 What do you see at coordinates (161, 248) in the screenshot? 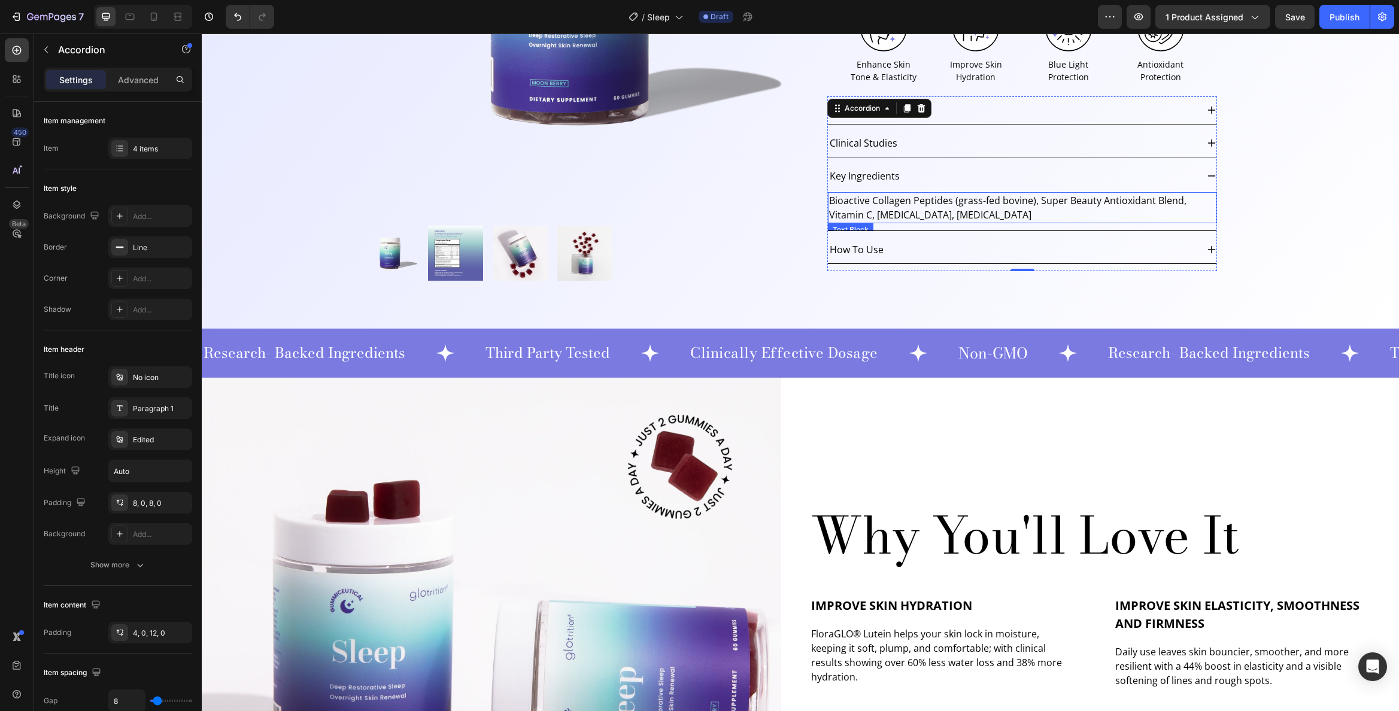
I see `div: Line` at bounding box center [161, 248].